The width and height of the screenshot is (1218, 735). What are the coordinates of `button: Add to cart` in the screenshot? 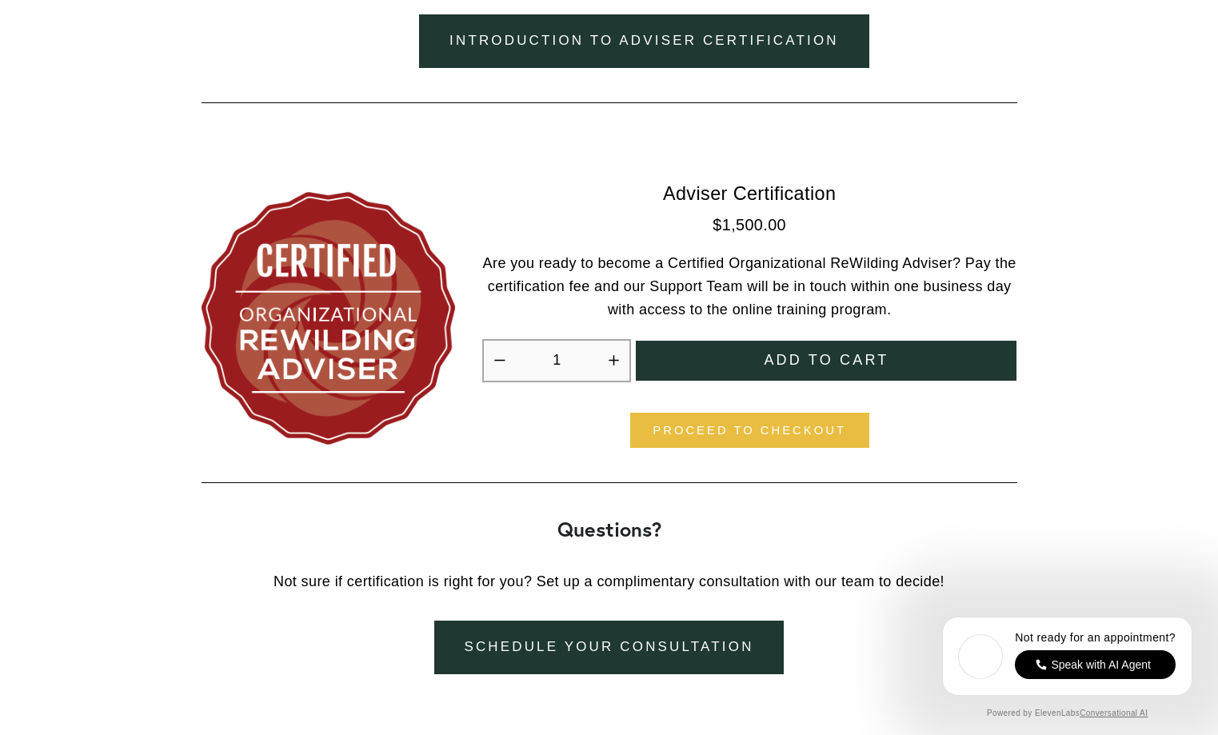 It's located at (826, 361).